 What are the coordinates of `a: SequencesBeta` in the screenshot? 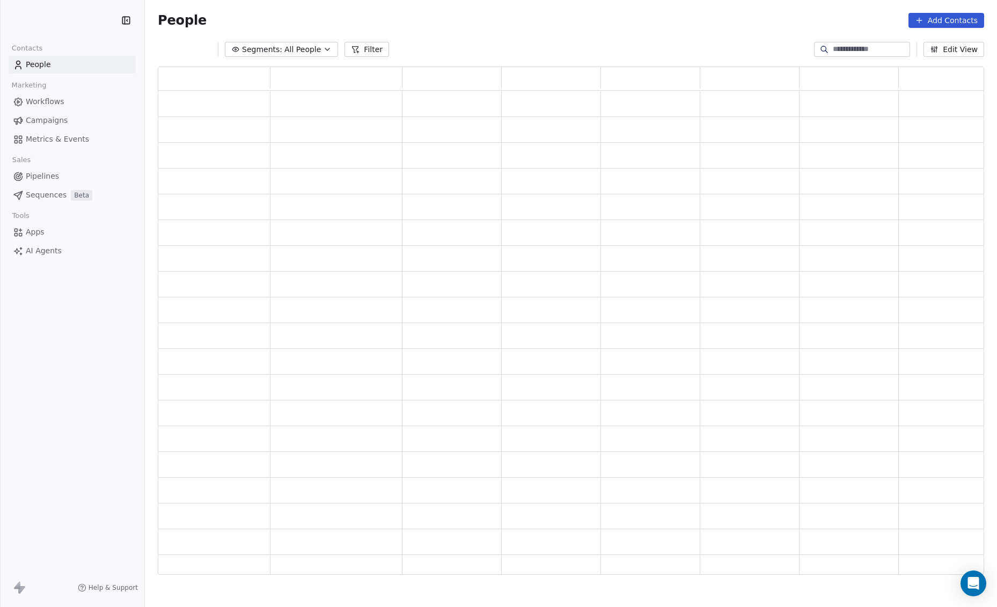 It's located at (72, 195).